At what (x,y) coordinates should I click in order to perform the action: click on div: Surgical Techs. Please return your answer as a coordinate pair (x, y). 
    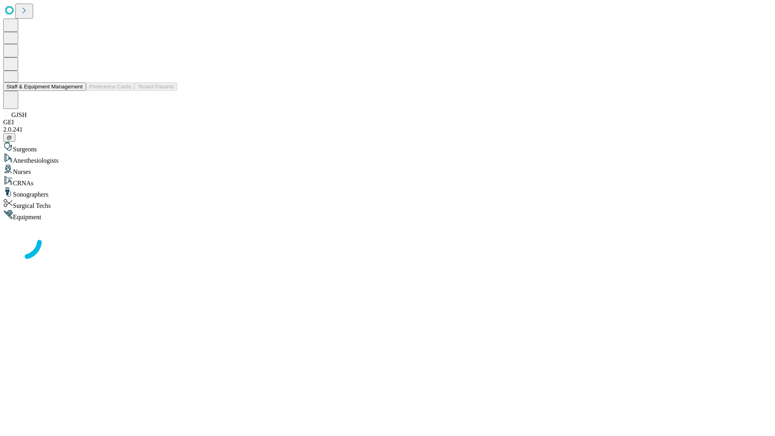
    Looking at the image, I should click on (387, 204).